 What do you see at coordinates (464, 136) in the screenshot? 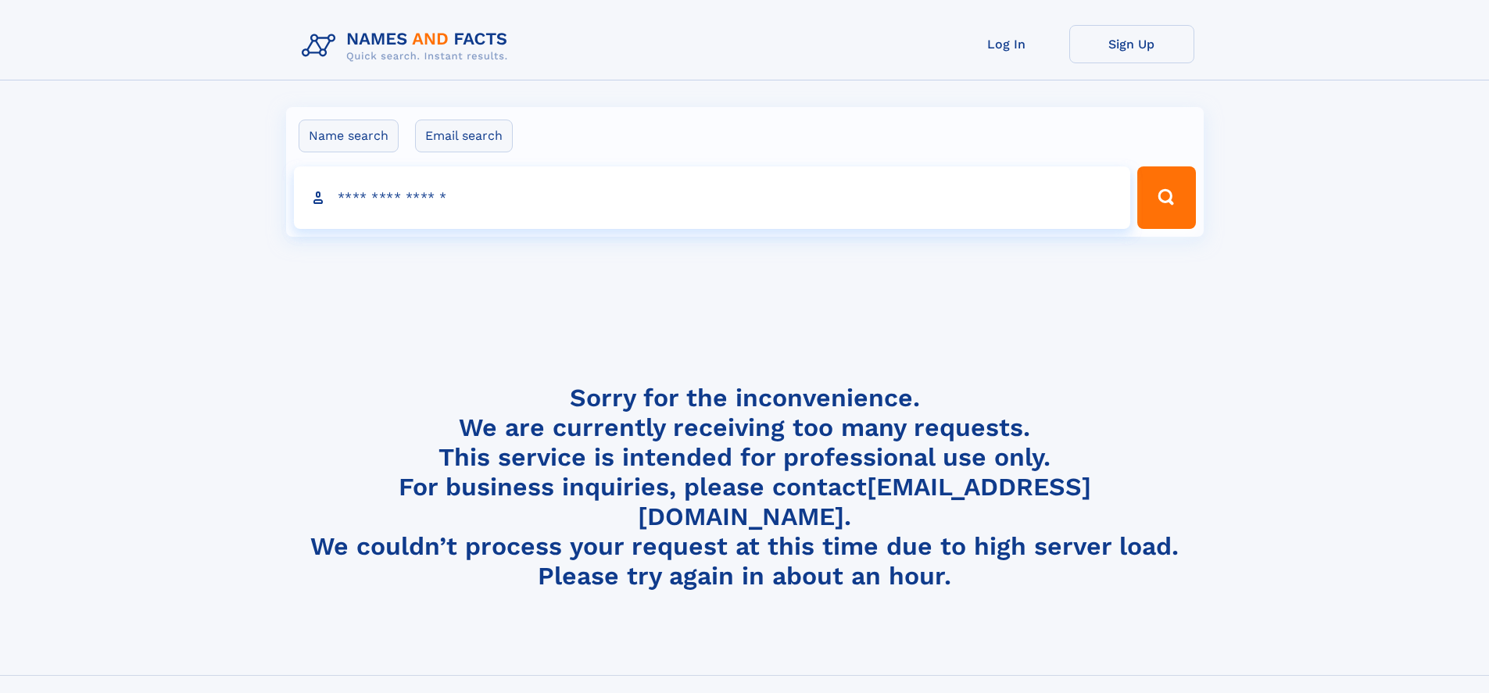
I see `label: Email search` at bounding box center [464, 136].